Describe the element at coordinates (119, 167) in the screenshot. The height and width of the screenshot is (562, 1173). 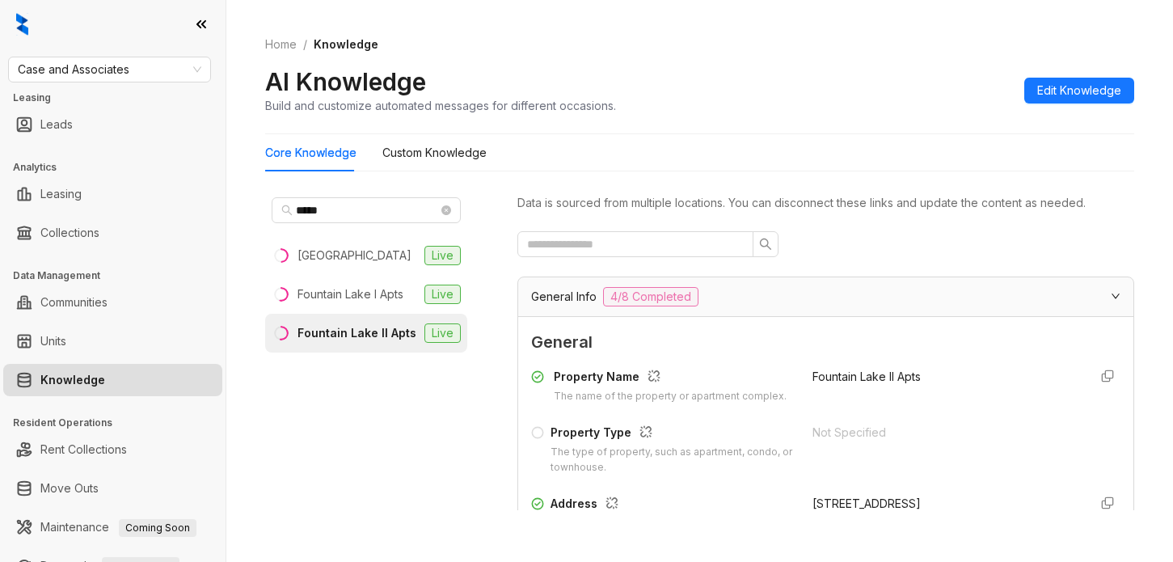
I see `h3: Analytics` at that location.